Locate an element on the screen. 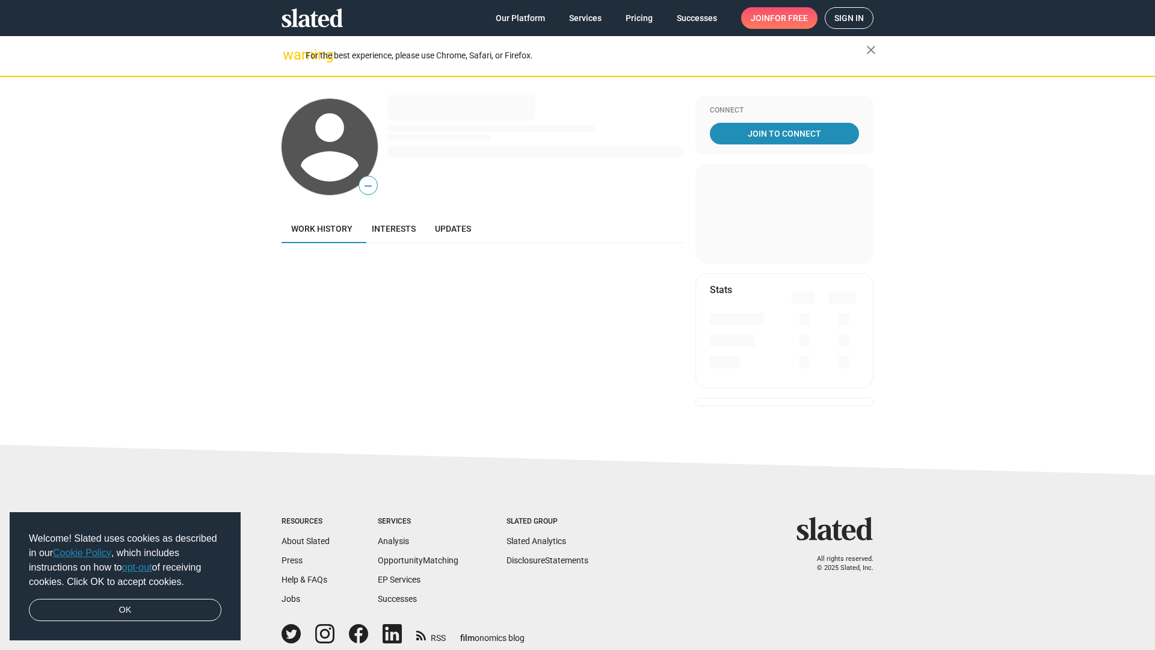 This screenshot has width=1155, height=650. a: Press is located at coordinates (292, 560).